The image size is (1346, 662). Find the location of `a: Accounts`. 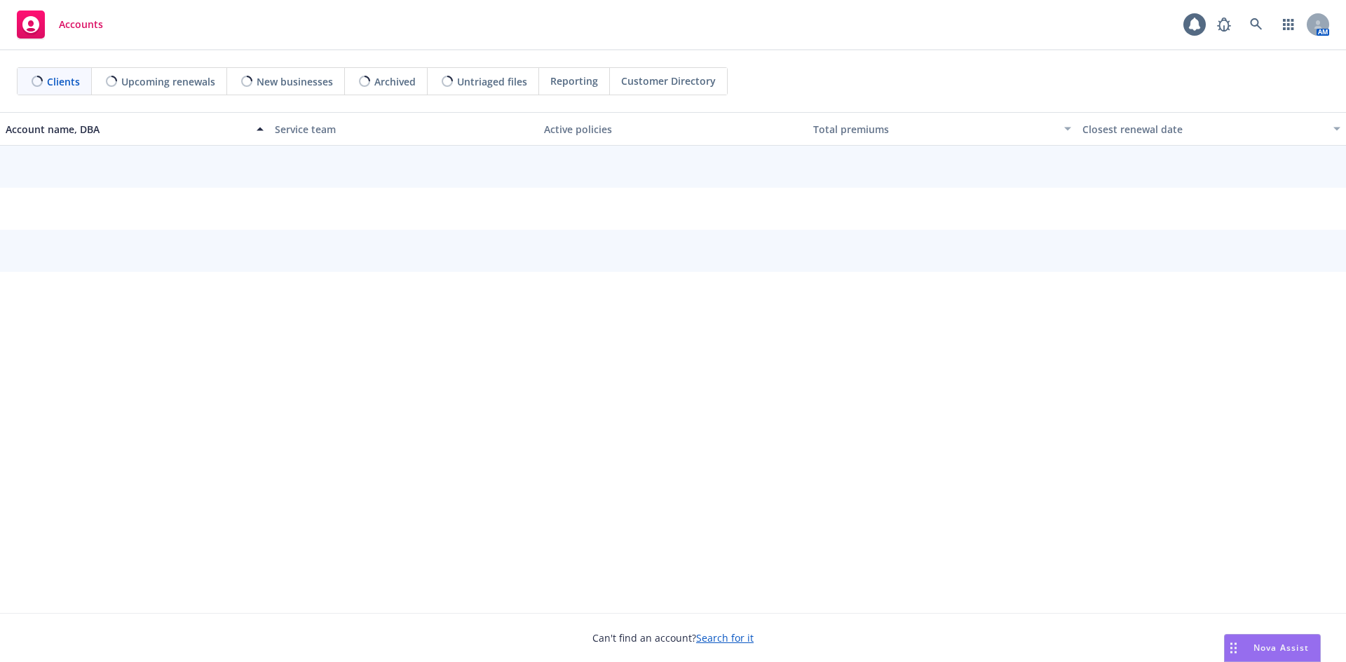

a: Accounts is located at coordinates (60, 25).